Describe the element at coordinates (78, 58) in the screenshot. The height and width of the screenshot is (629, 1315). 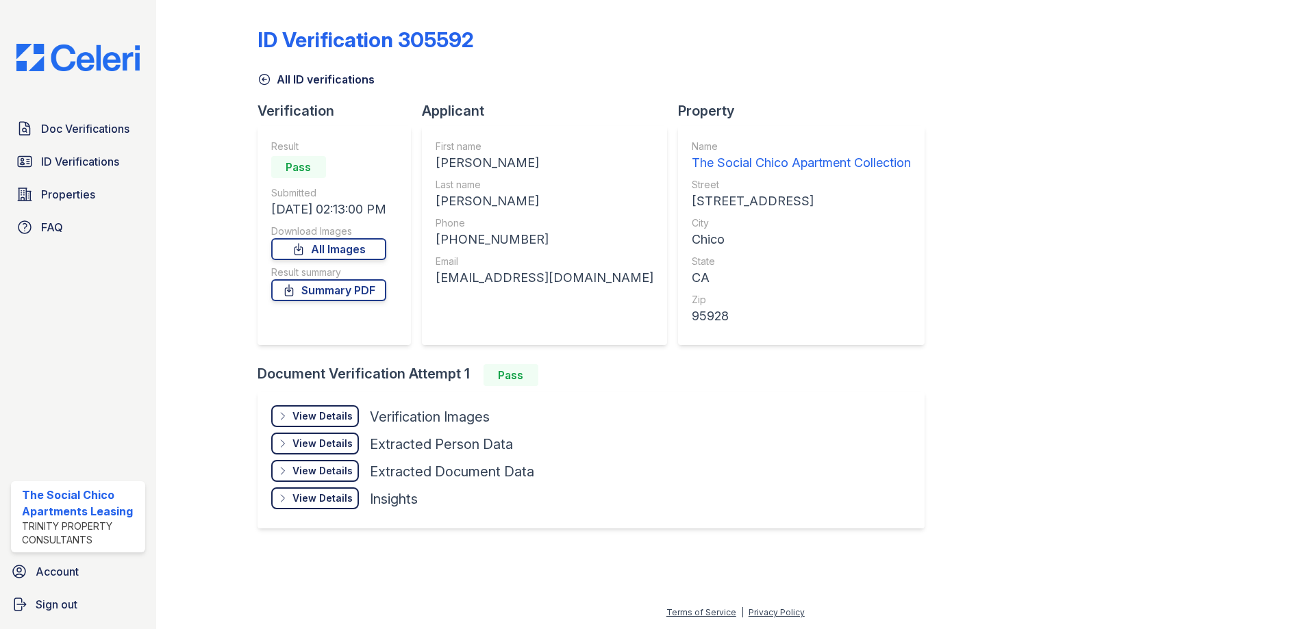
I see `img: CE_Logo_Blue-a8612792a0a2168367f1c8372b55b34899dd931a85d93a1a3d3e32e68fde9ad4.png` at that location.